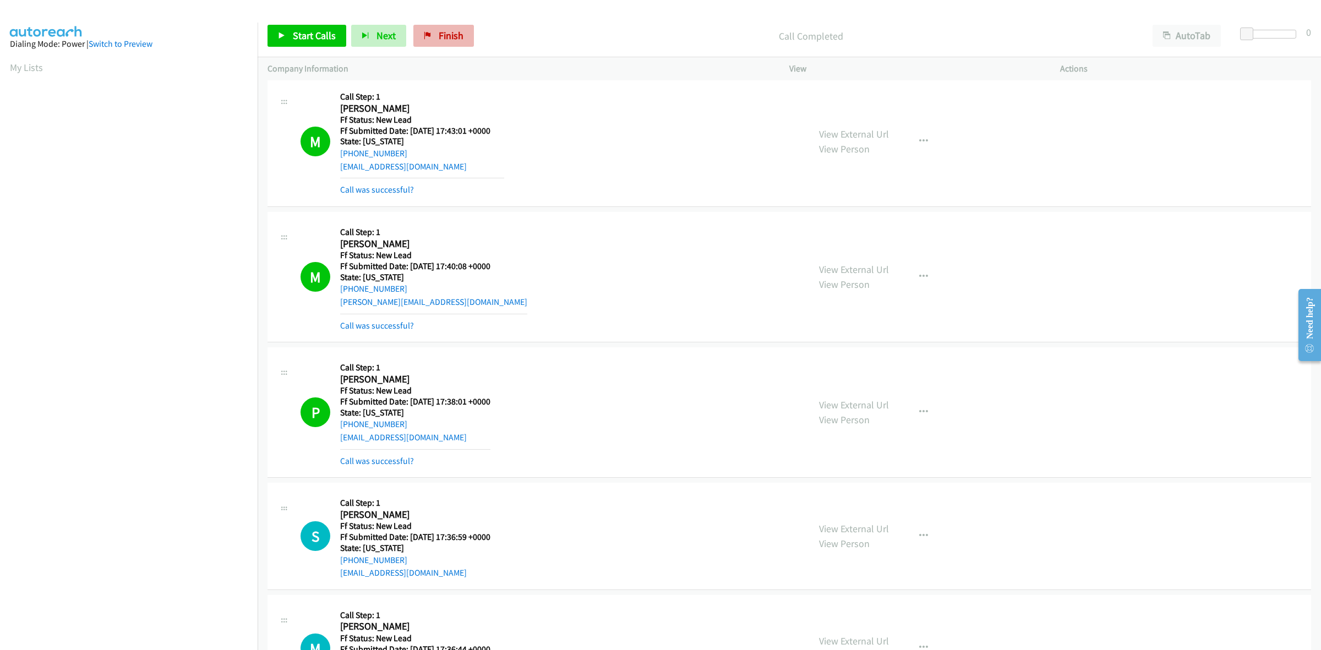 This screenshot has height=650, width=1321. What do you see at coordinates (129, 44) in the screenshot?
I see `div: Dialing Mode: Power |` at bounding box center [129, 44].